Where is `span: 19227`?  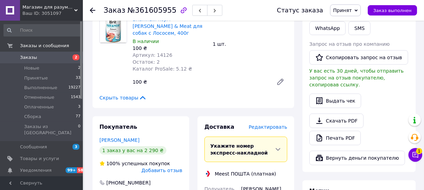 span: 19227 is located at coordinates (74, 88).